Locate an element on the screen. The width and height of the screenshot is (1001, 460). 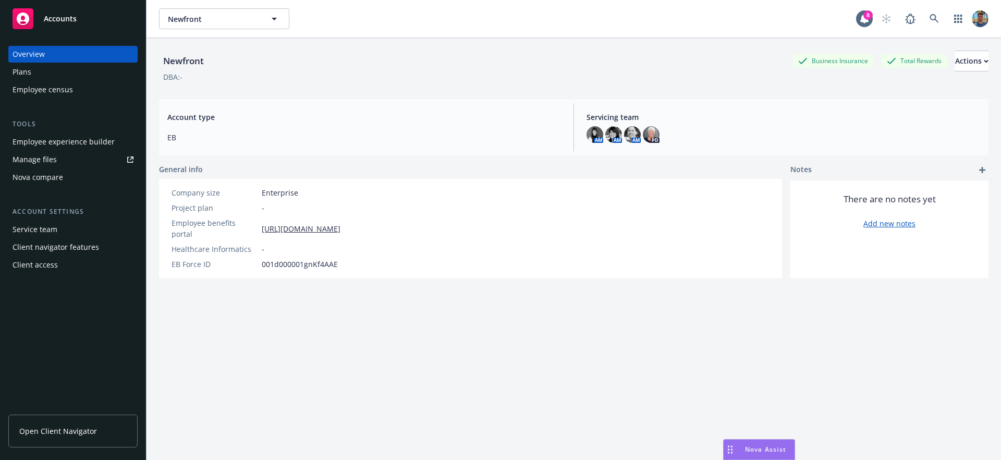
span: Account type is located at coordinates (364, 117).